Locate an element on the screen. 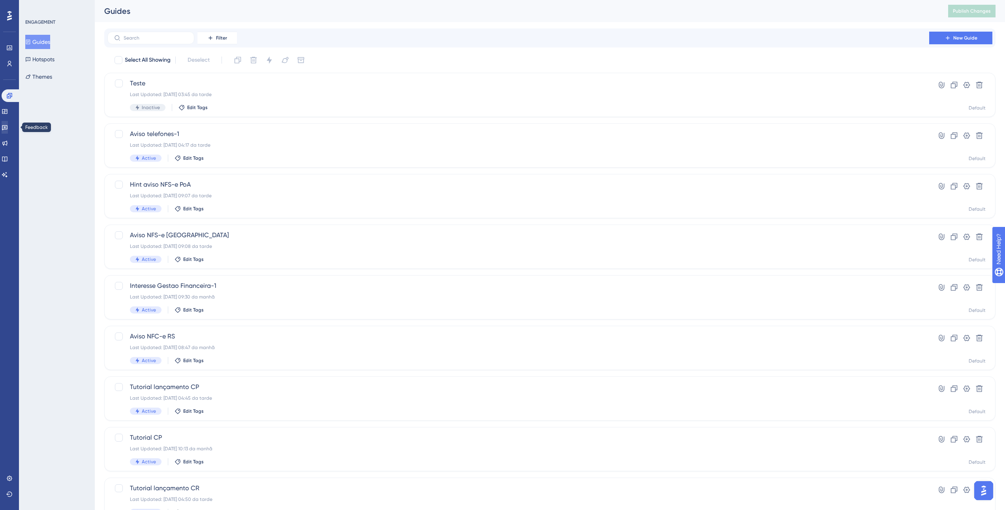 This screenshot has height=510, width=1005. button: Themes is located at coordinates (39, 77).